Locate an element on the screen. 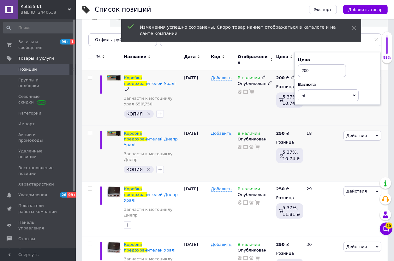 Image resolution: width=394 pixels, height=261 pixels. span: Название is located at coordinates (135, 57).